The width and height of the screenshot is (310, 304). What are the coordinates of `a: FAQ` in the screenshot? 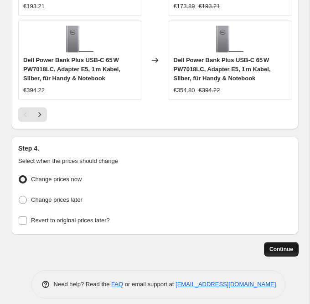 It's located at (117, 284).